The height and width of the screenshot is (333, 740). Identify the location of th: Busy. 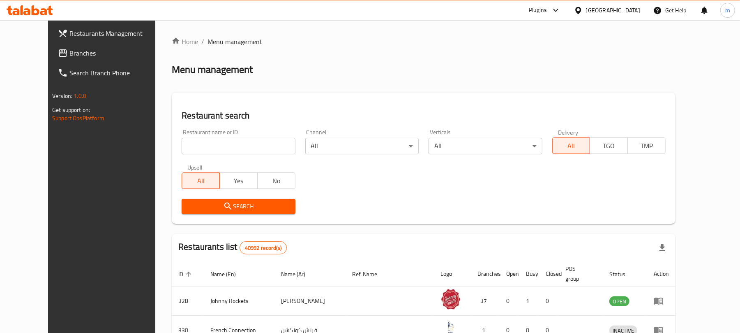
(529, 273).